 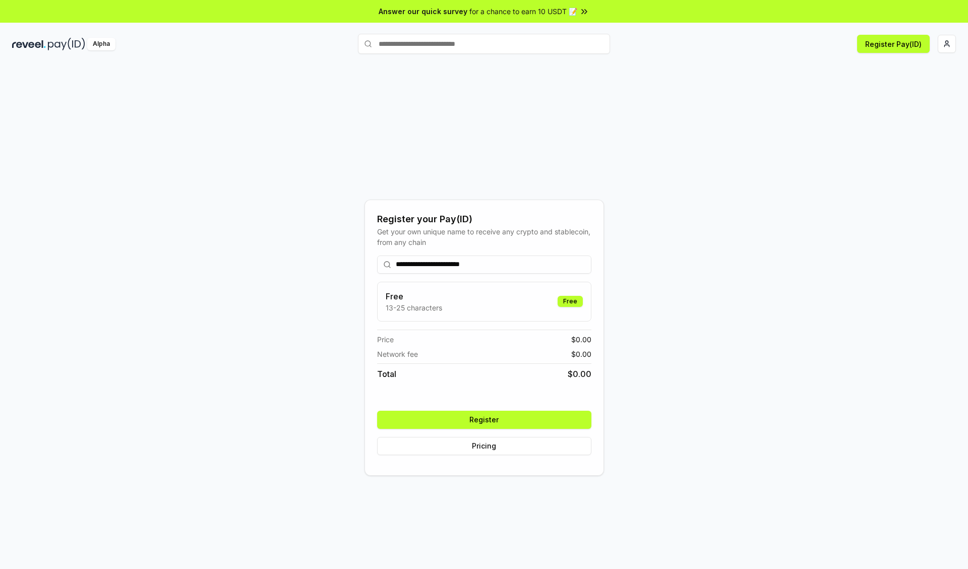 What do you see at coordinates (387, 374) in the screenshot?
I see `span: Total` at bounding box center [387, 374].